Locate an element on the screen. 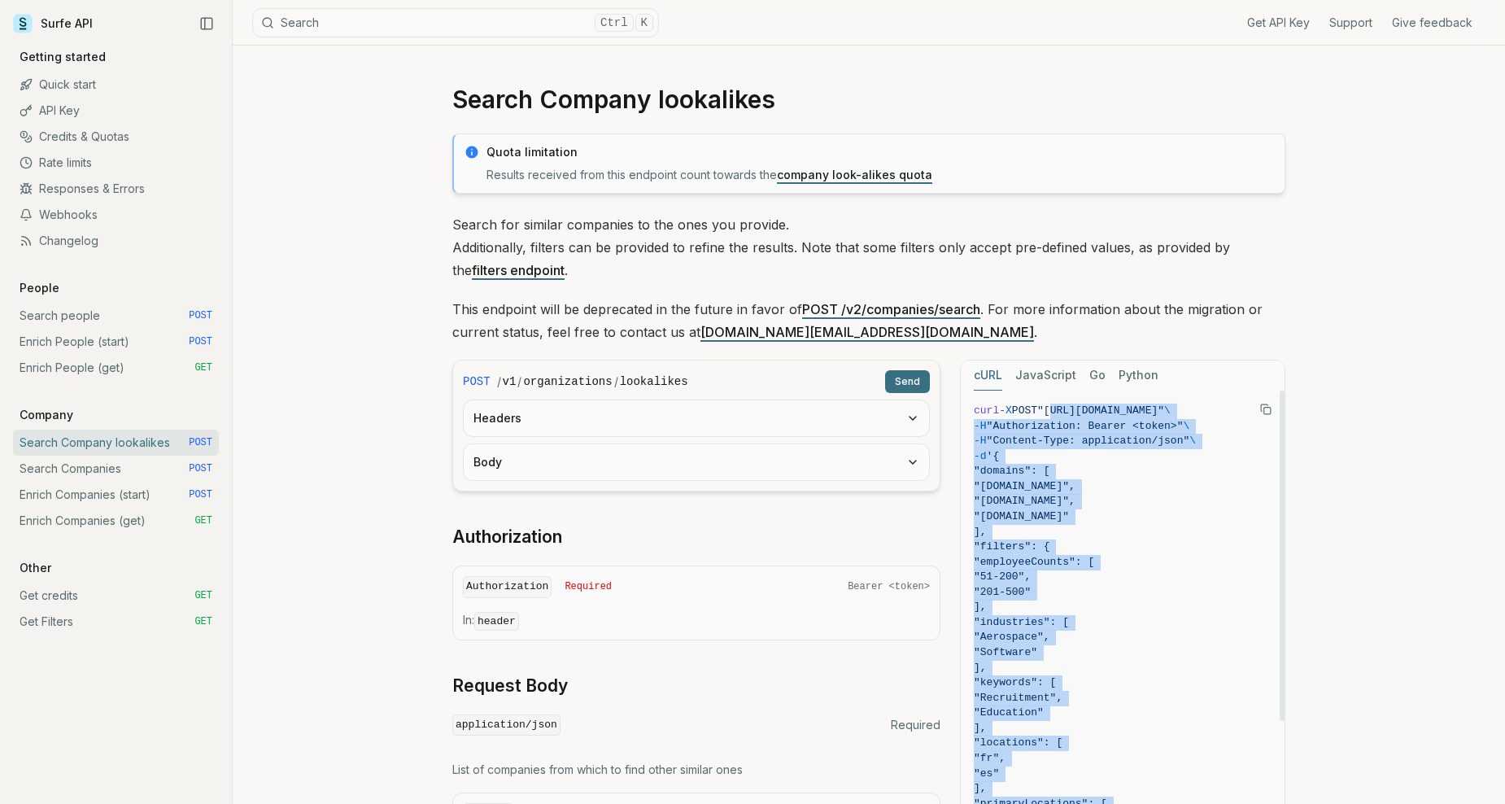  a: Enrich People (start) POST is located at coordinates (115, 342).